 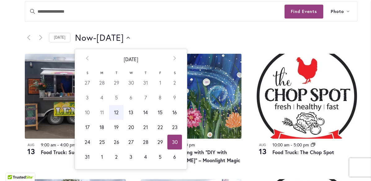 What do you see at coordinates (131, 128) in the screenshot?
I see `td: 20` at bounding box center [131, 128].